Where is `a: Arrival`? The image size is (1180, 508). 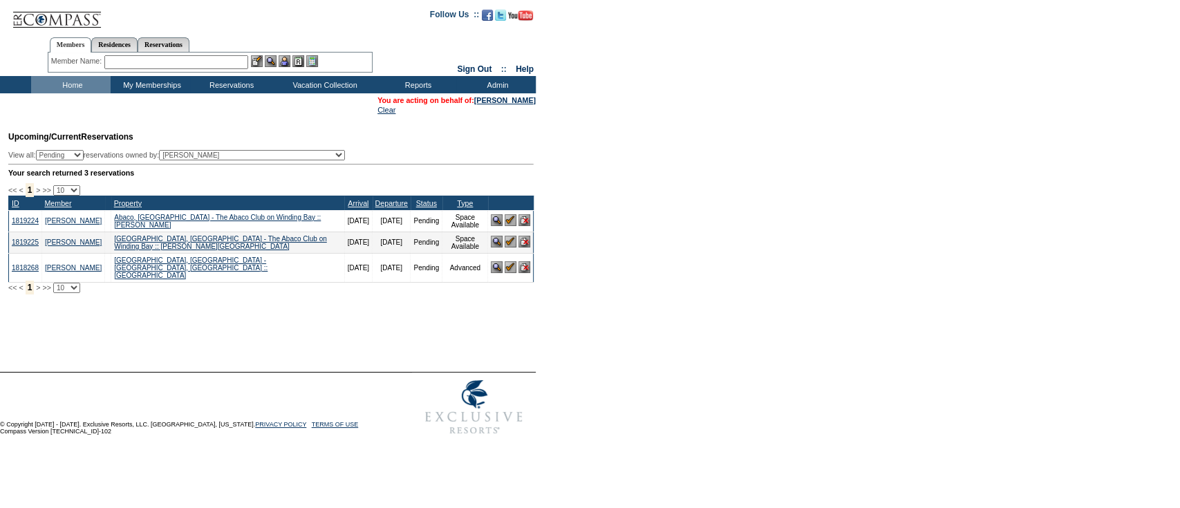
a: Arrival is located at coordinates (358, 203).